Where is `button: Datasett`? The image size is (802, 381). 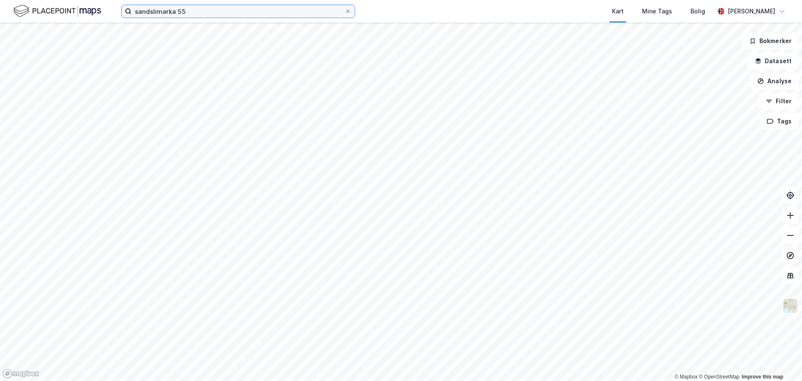
button: Datasett is located at coordinates (773, 61).